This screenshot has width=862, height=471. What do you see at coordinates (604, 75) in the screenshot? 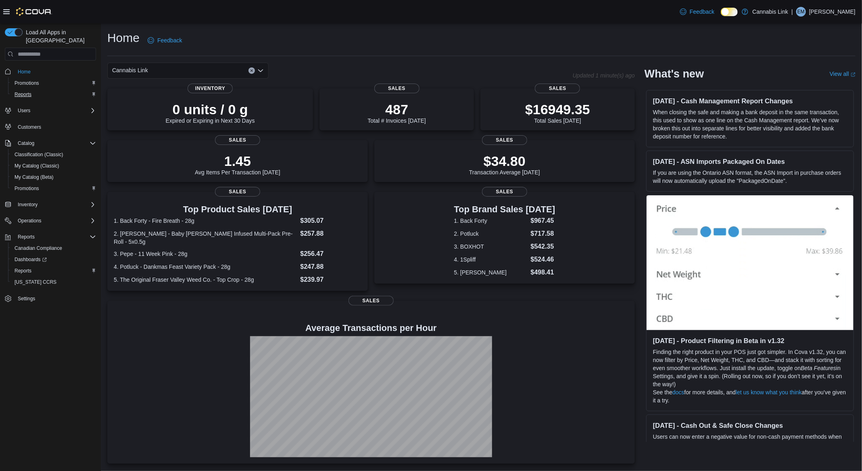
I see `p: Updated 1 minute(s) ago` at bounding box center [604, 75].